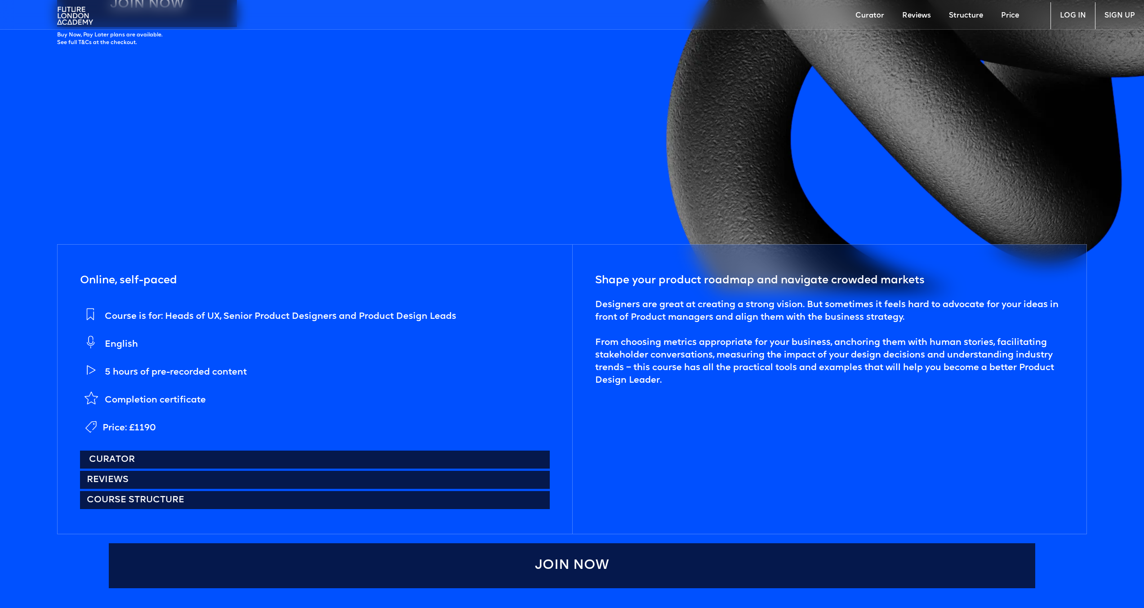  I want to click on div: 5 hours of pre-recorded content, so click(176, 372).